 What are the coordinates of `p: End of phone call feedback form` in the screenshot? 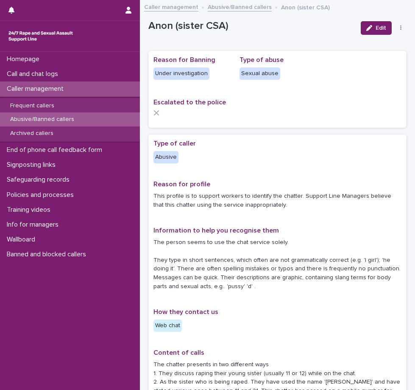 It's located at (56, 150).